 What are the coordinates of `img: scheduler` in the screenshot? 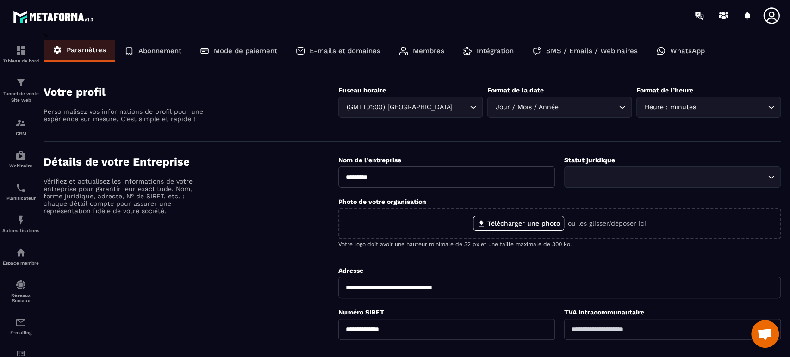 It's located at (21, 188).